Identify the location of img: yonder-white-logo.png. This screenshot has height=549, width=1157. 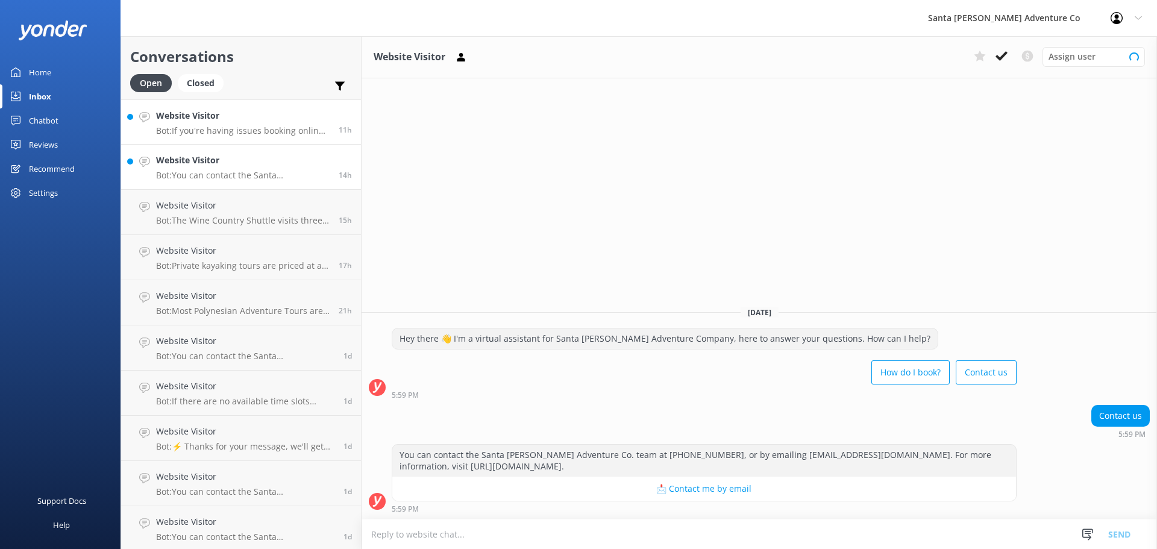
(52, 30).